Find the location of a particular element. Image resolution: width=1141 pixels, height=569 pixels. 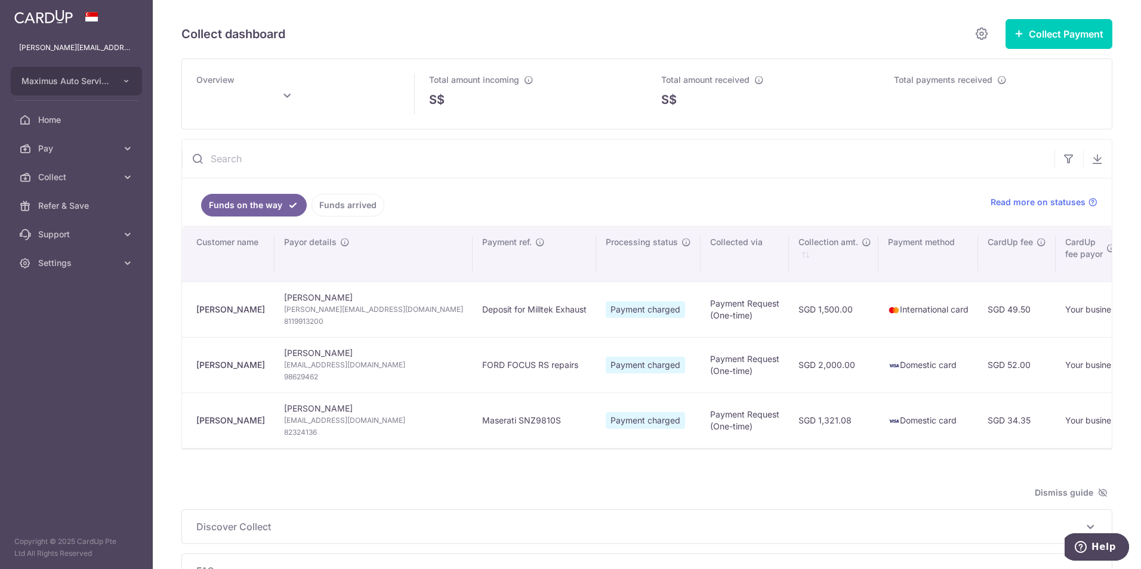

span: Payment ref. is located at coordinates (507, 242).